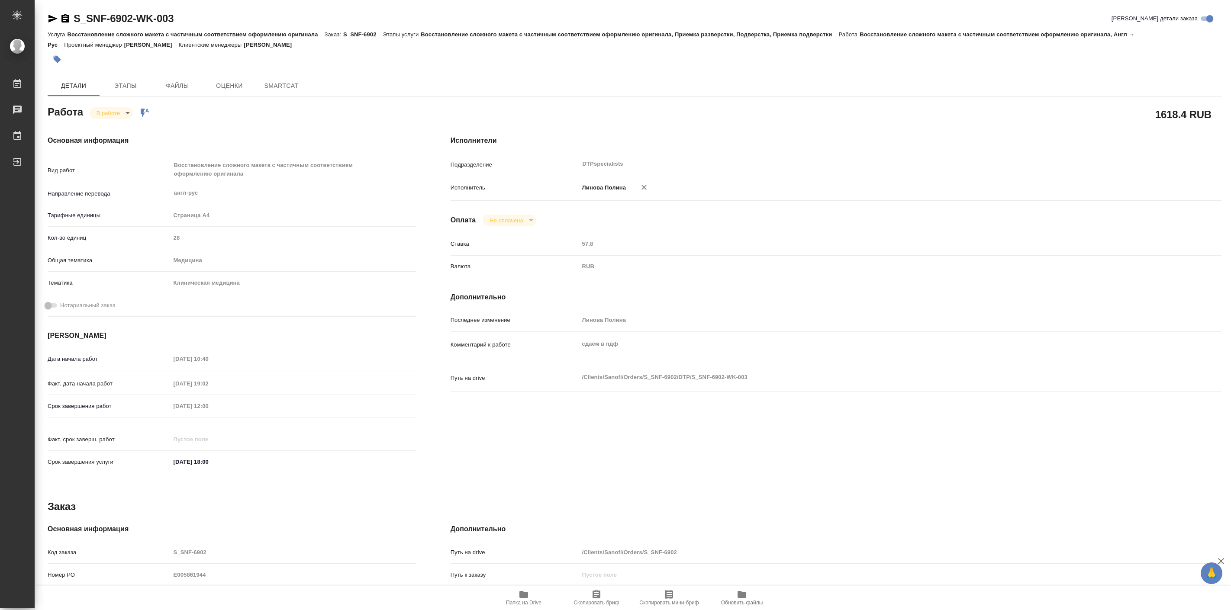 The image size is (1231, 610). Describe the element at coordinates (109, 170) in the screenshot. I see `p: Вид работ` at that location.